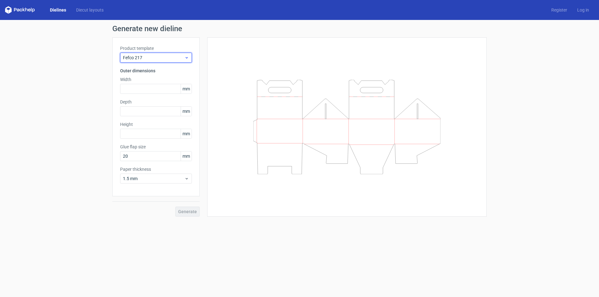 The width and height of the screenshot is (599, 297). Describe the element at coordinates (58, 10) in the screenshot. I see `a: Dielines` at that location.